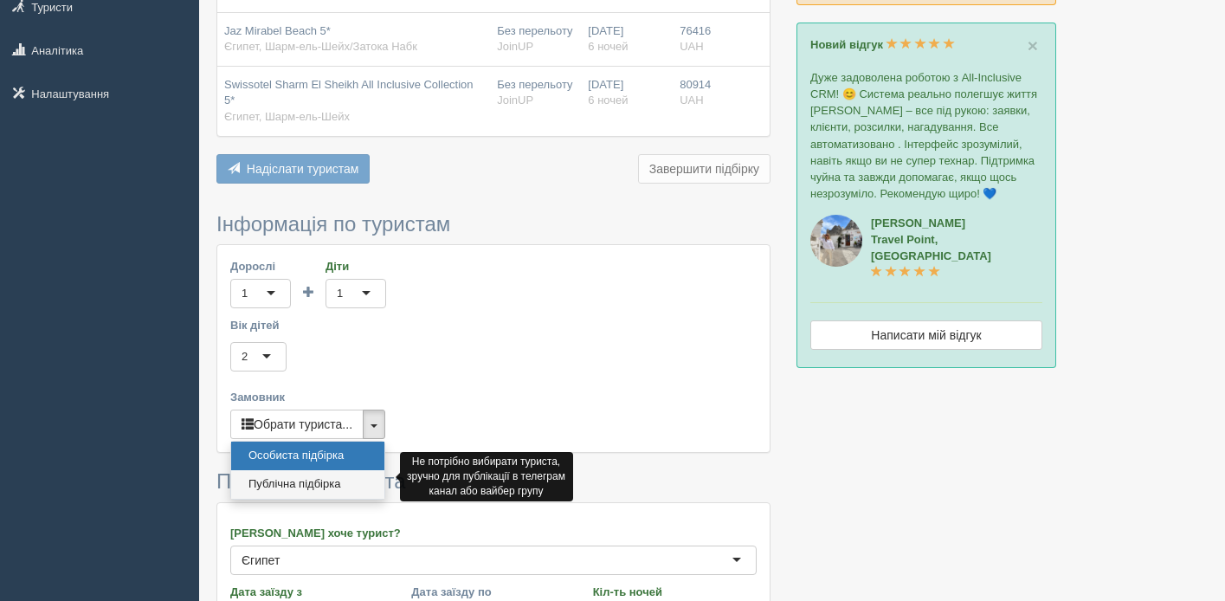 The height and width of the screenshot is (601, 1225). What do you see at coordinates (493, 224) in the screenshot?
I see `h3: Інформація по туристам` at bounding box center [493, 224].